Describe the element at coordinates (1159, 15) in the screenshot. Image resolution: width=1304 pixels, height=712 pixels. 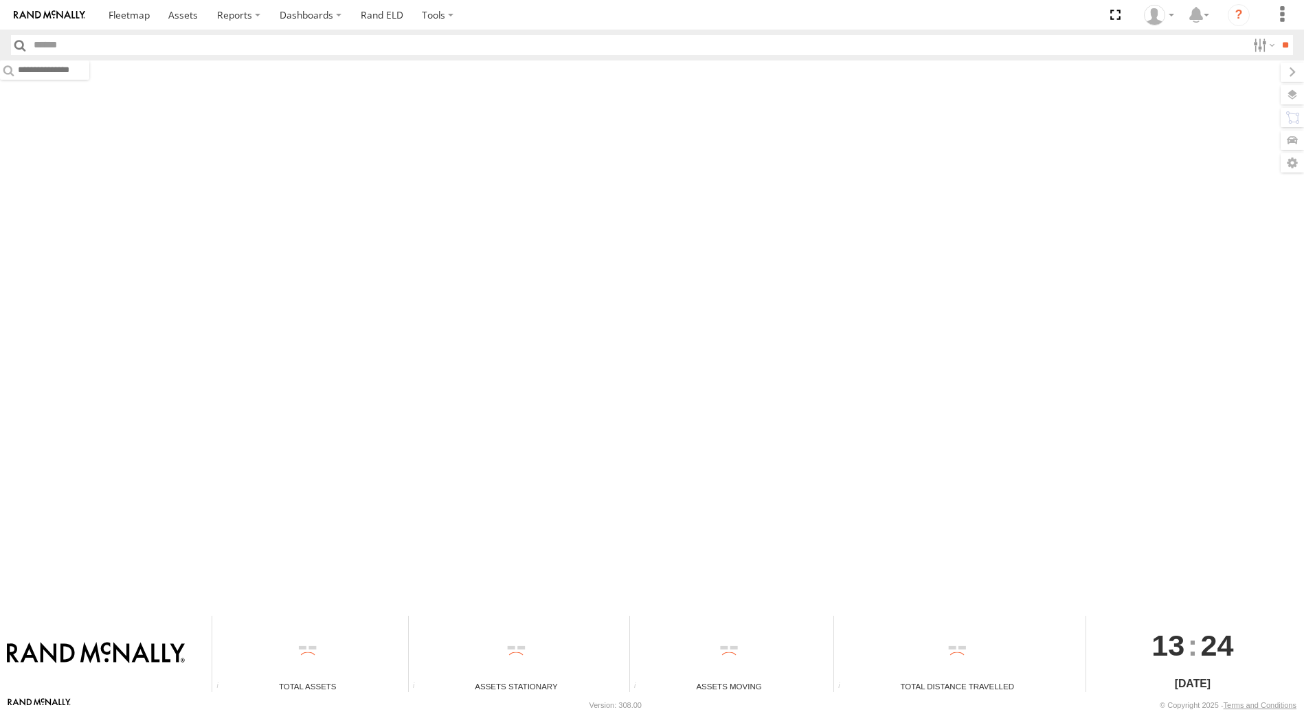
I see `div: Gene Roberts` at that location.